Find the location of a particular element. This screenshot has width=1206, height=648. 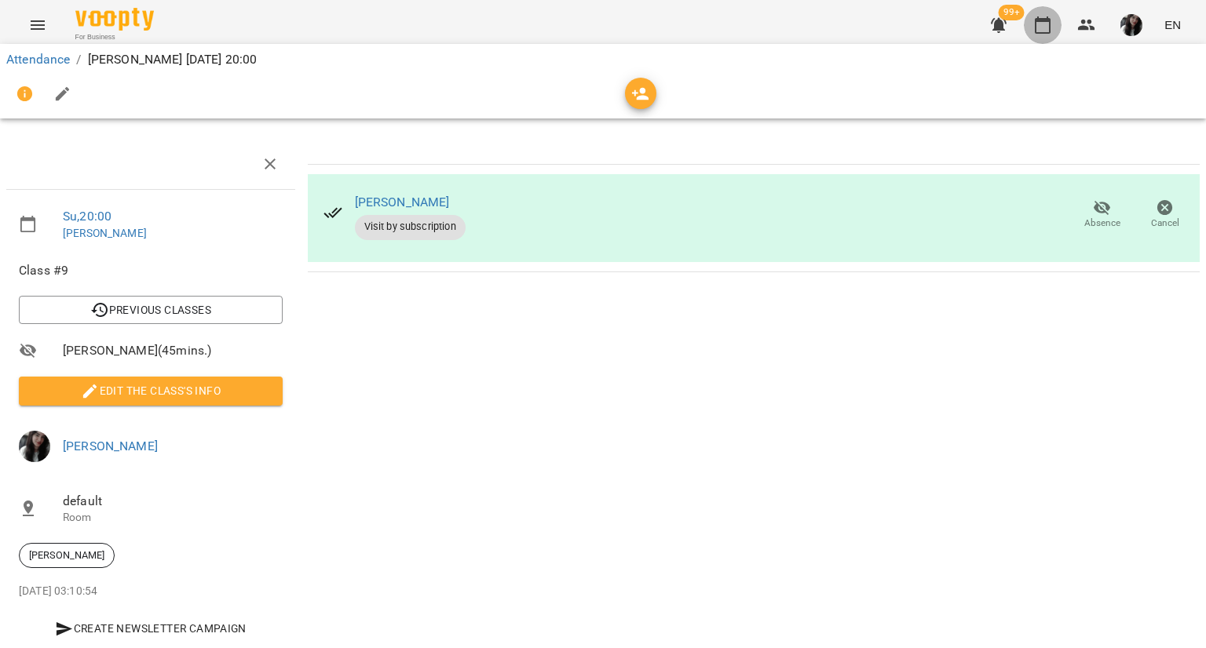

span: Create Newsletter Campaign is located at coordinates (151, 629).